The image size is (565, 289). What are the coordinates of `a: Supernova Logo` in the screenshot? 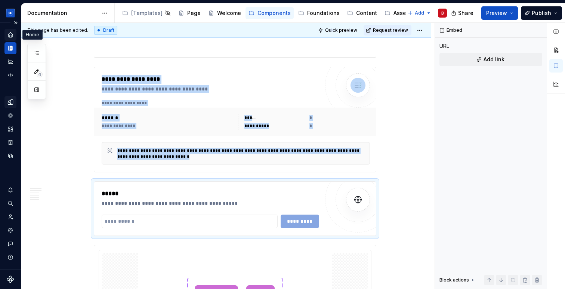 It's located at (10, 279).